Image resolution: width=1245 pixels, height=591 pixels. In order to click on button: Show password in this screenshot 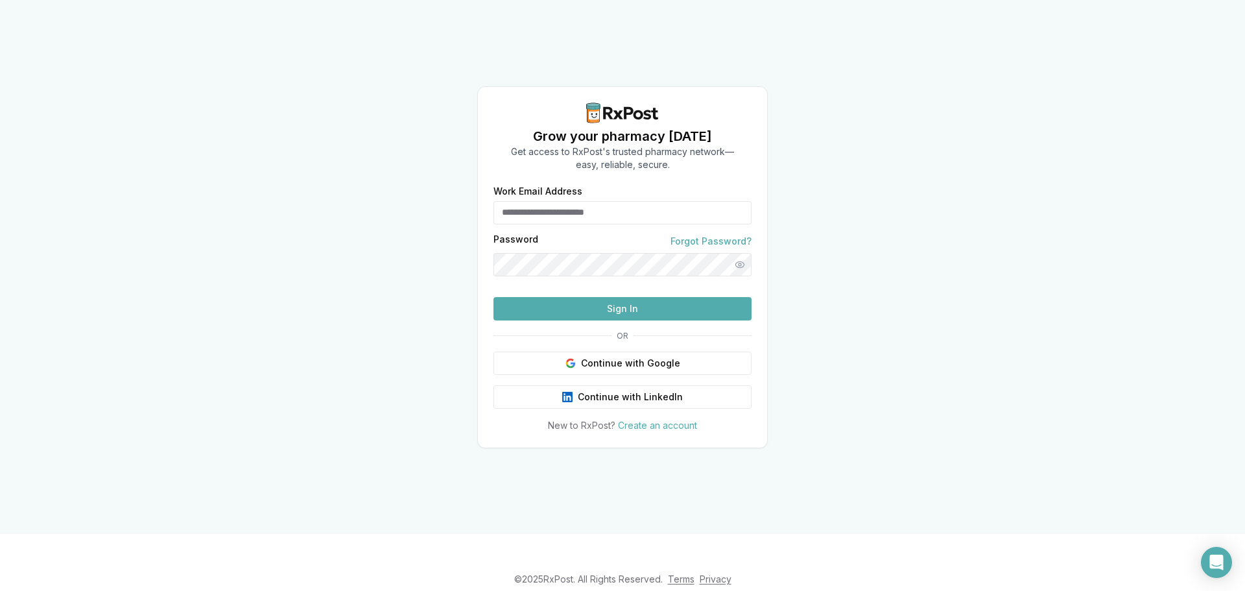, I will do `click(740, 265)`.